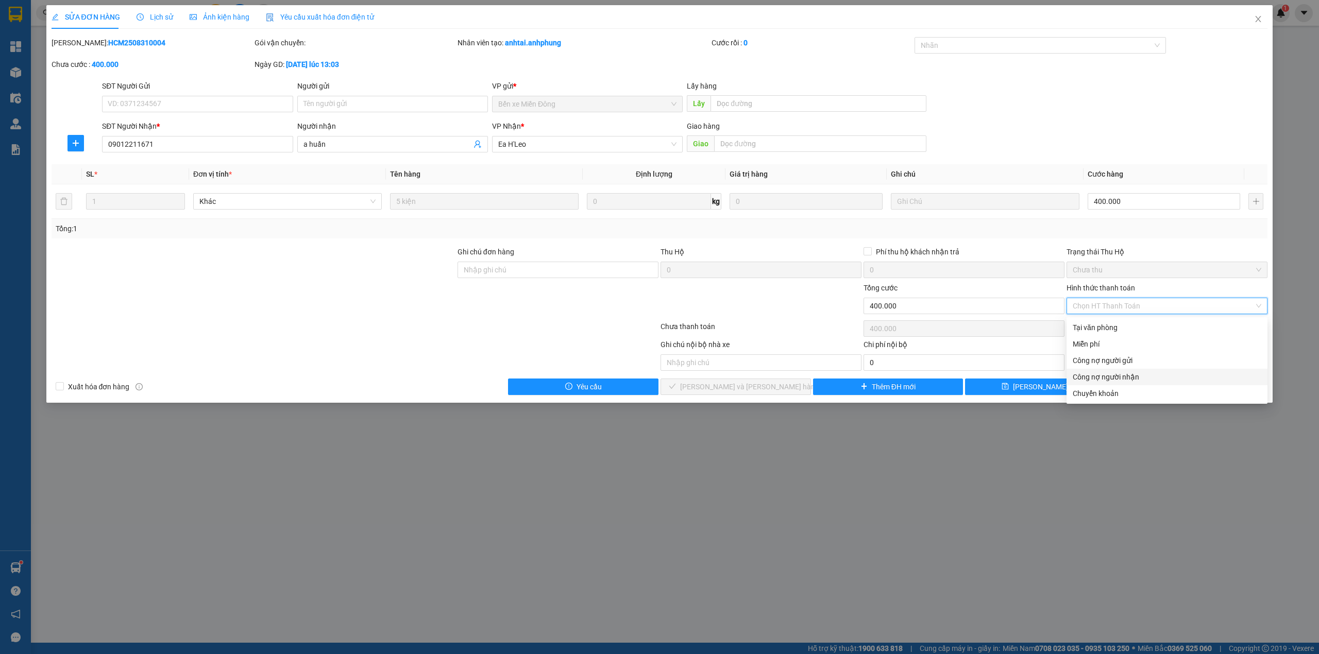 The height and width of the screenshot is (654, 1319). Describe the element at coordinates (583, 387) in the screenshot. I see `button: exclamation-circleYêu cầu` at that location.